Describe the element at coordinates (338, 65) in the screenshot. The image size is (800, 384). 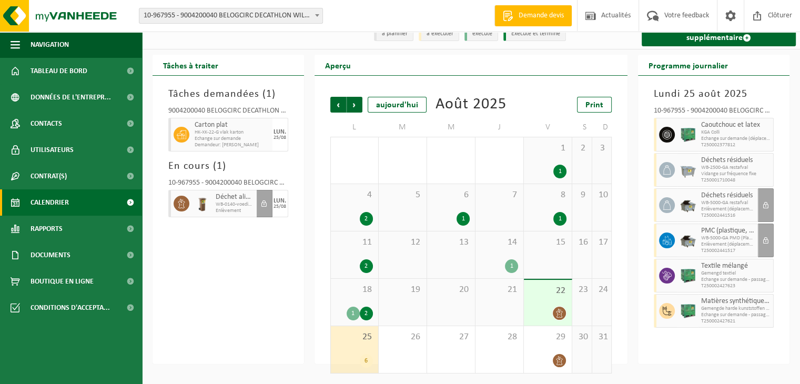
I see `h2: Aperçu` at that location.